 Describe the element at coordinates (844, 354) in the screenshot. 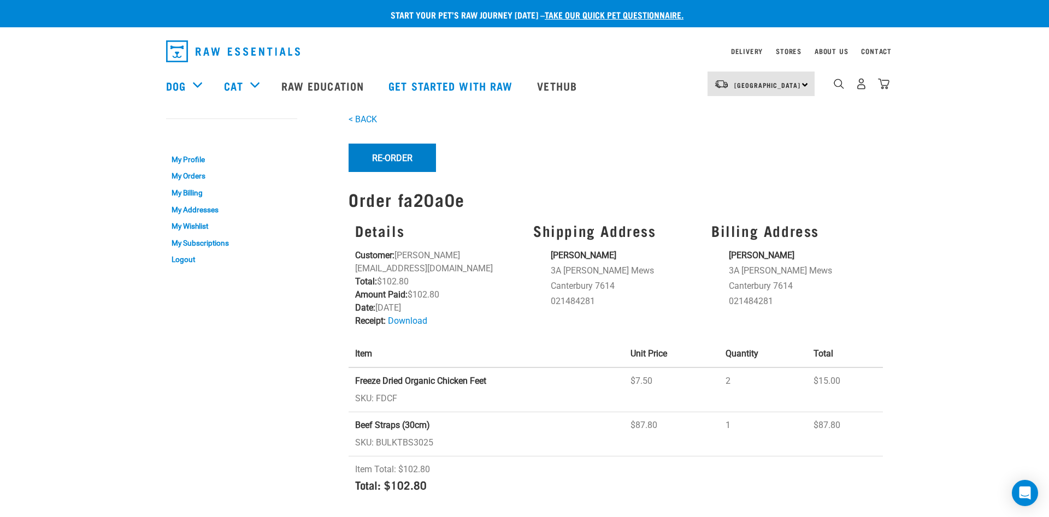

I see `th: Total` at that location.